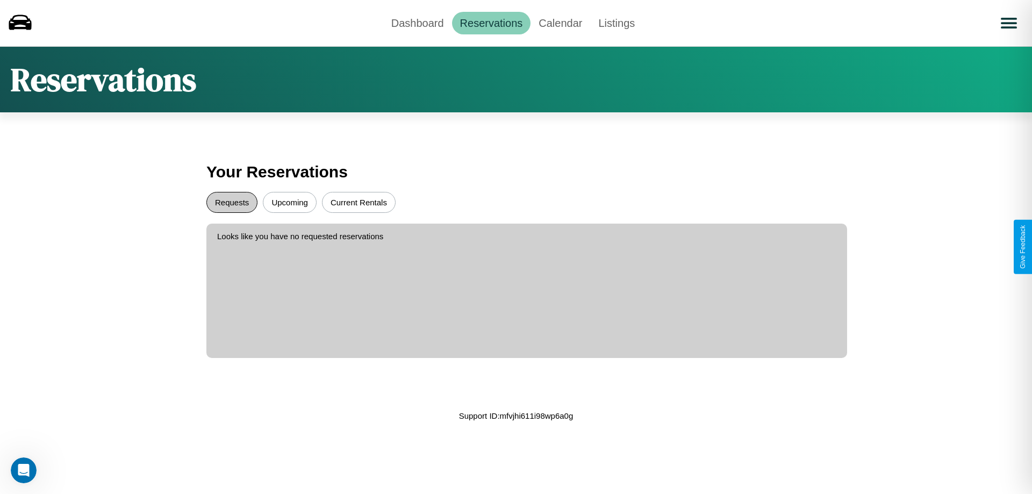  Describe the element at coordinates (491, 23) in the screenshot. I see `a: Reservations` at that location.